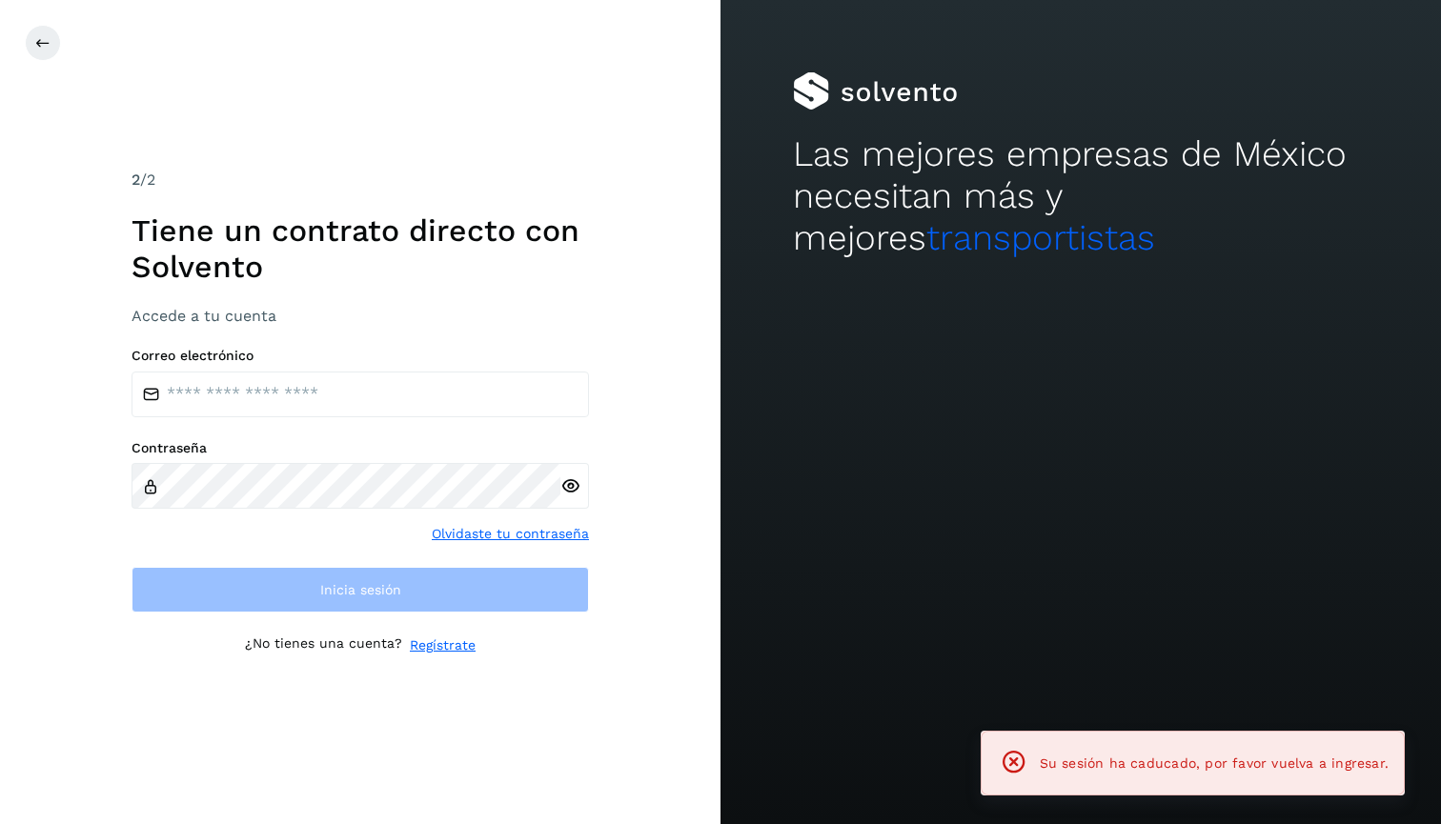 The height and width of the screenshot is (824, 1441). What do you see at coordinates (360, 590) in the screenshot?
I see `span: Inicia sesión` at bounding box center [360, 590].